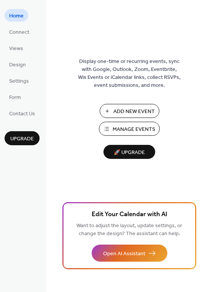 The image size is (213, 292). I want to click on span: 🚀 Upgrade, so click(129, 153).